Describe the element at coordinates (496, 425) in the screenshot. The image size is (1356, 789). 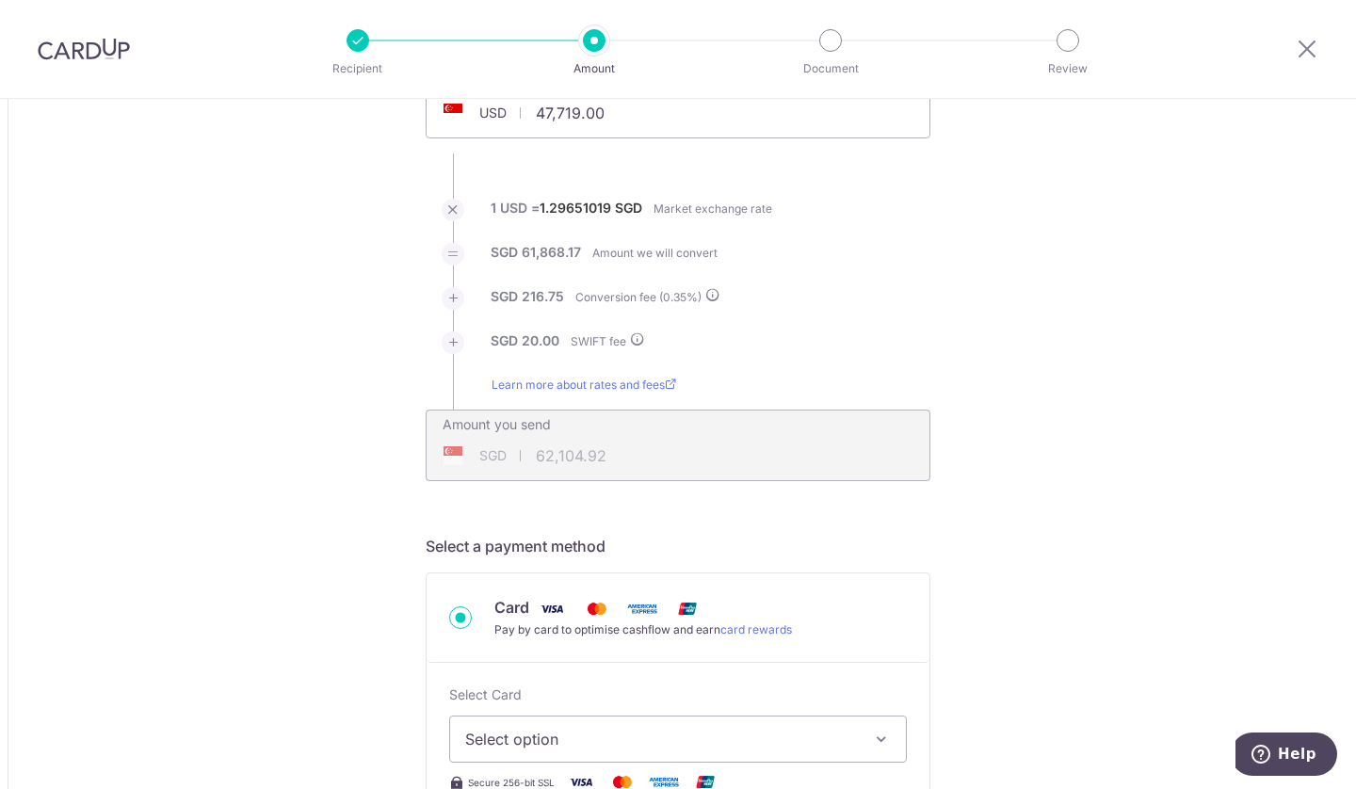
I see `label: Amount you send` at that location.